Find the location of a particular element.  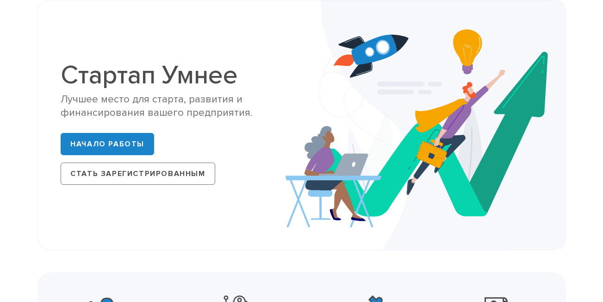

img: Стартап Smarter Hero is located at coordinates (425, 125).